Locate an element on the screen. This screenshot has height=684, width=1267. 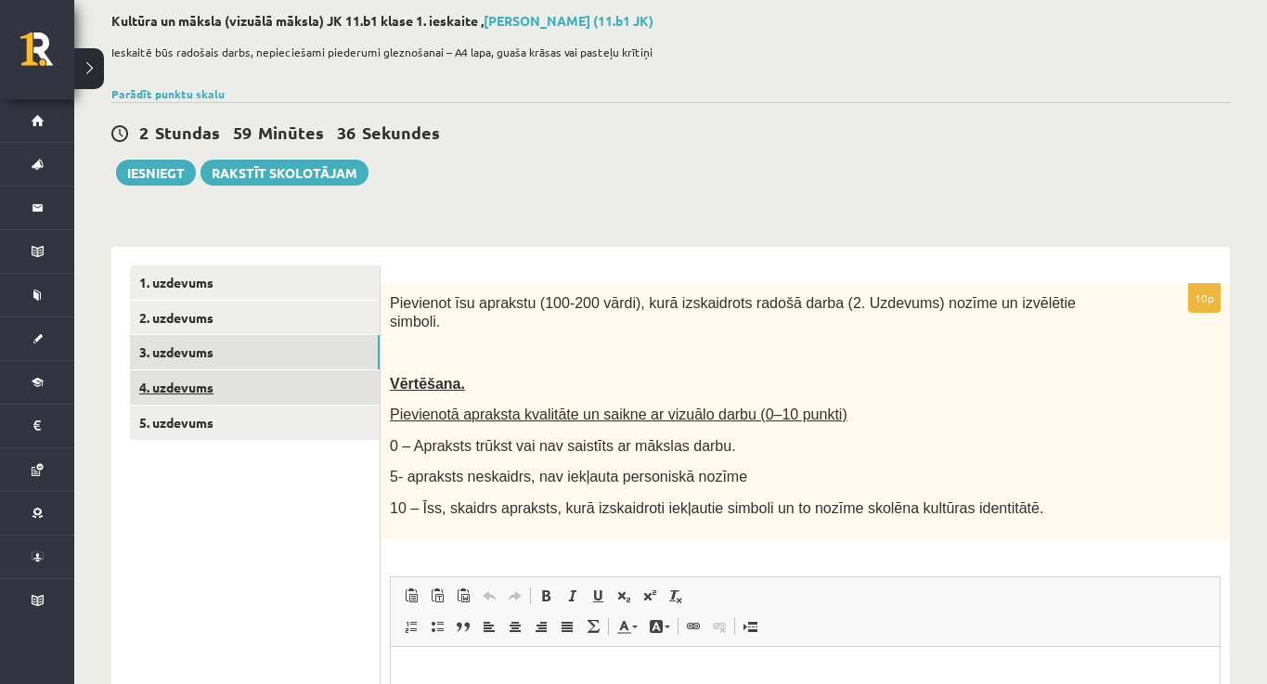
a: Background Colour is located at coordinates (659, 627).